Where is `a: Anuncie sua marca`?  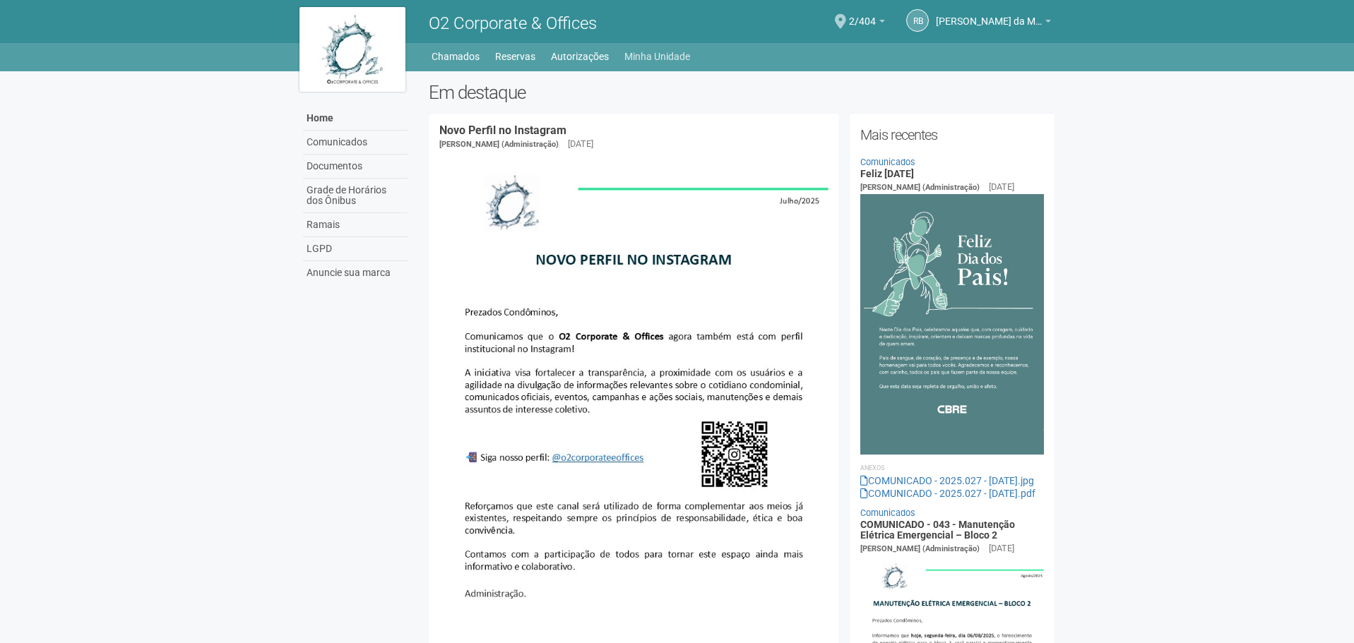
a: Anuncie sua marca is located at coordinates (355, 273).